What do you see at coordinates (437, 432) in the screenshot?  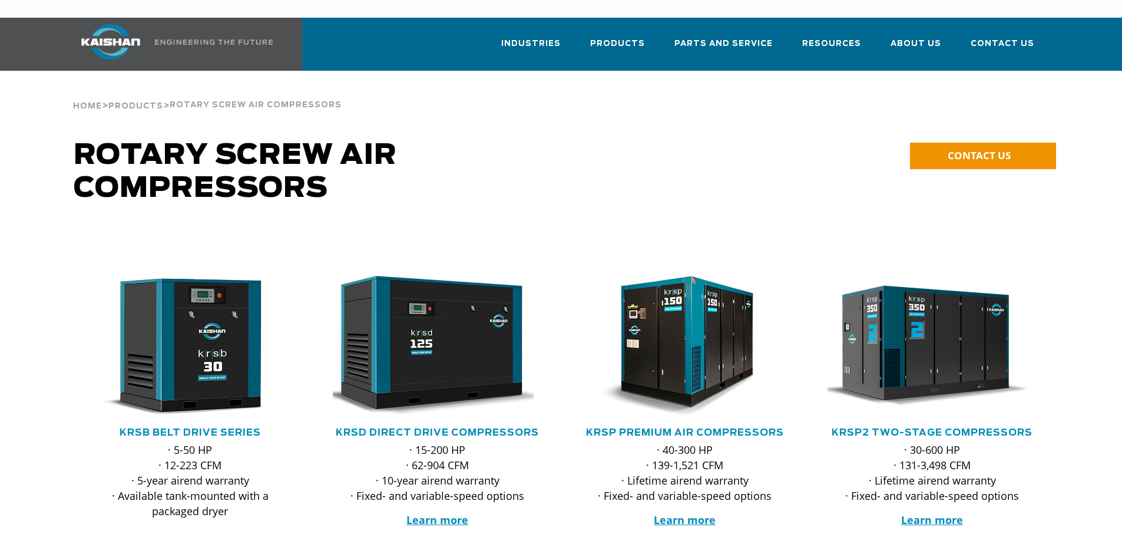 I see `a: KRSD Direct Drive Compressors` at bounding box center [437, 432].